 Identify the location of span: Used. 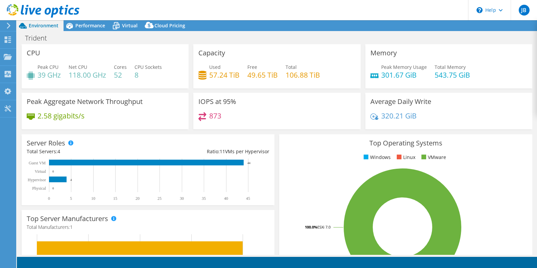
(215, 67).